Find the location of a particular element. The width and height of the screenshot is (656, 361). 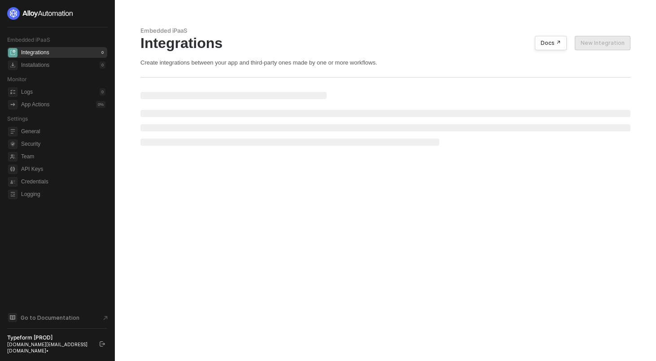

div: Installations is located at coordinates (35, 65).